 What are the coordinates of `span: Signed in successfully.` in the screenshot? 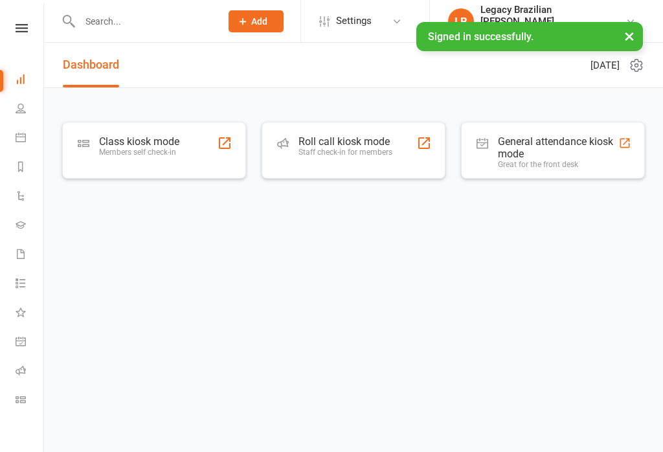 It's located at (480, 36).